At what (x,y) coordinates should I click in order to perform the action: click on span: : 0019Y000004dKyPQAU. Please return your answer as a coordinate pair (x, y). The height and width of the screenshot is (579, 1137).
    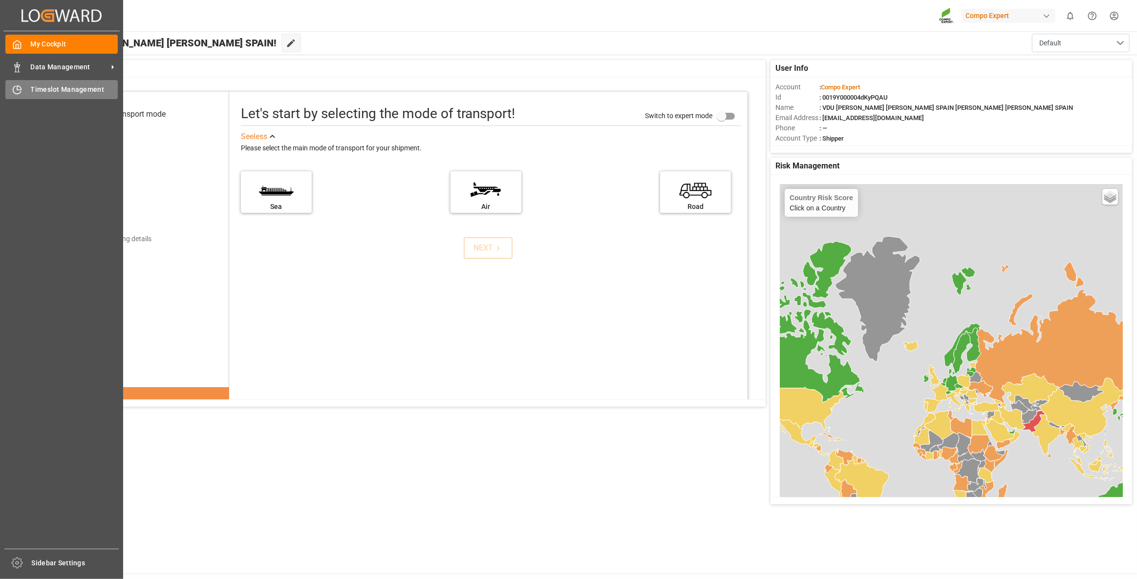
    Looking at the image, I should click on (853, 97).